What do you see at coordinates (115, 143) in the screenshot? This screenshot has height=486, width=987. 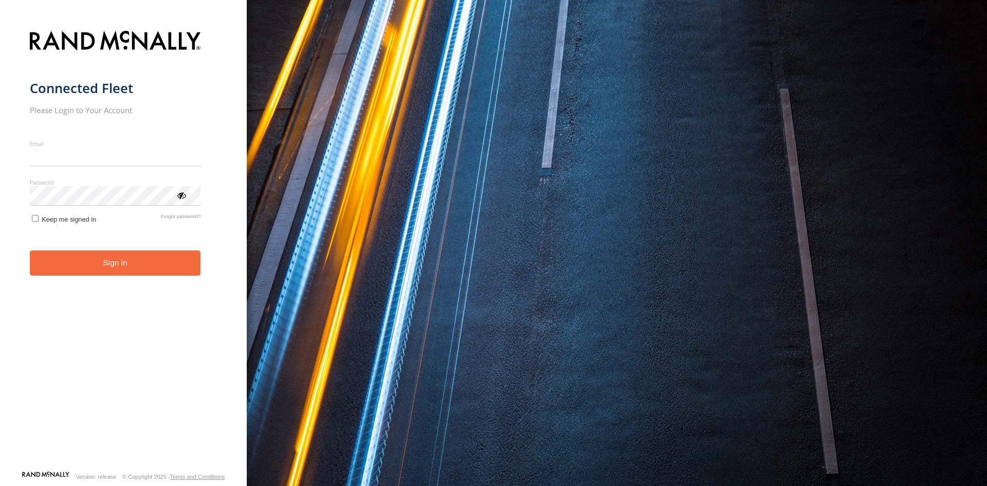 I see `label: Email` at bounding box center [115, 143].